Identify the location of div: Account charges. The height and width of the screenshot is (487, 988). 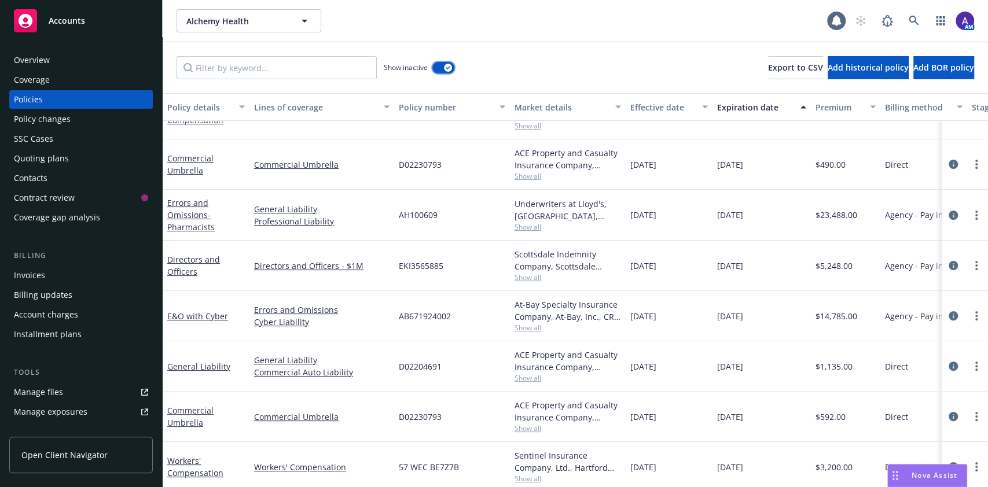
(46, 315).